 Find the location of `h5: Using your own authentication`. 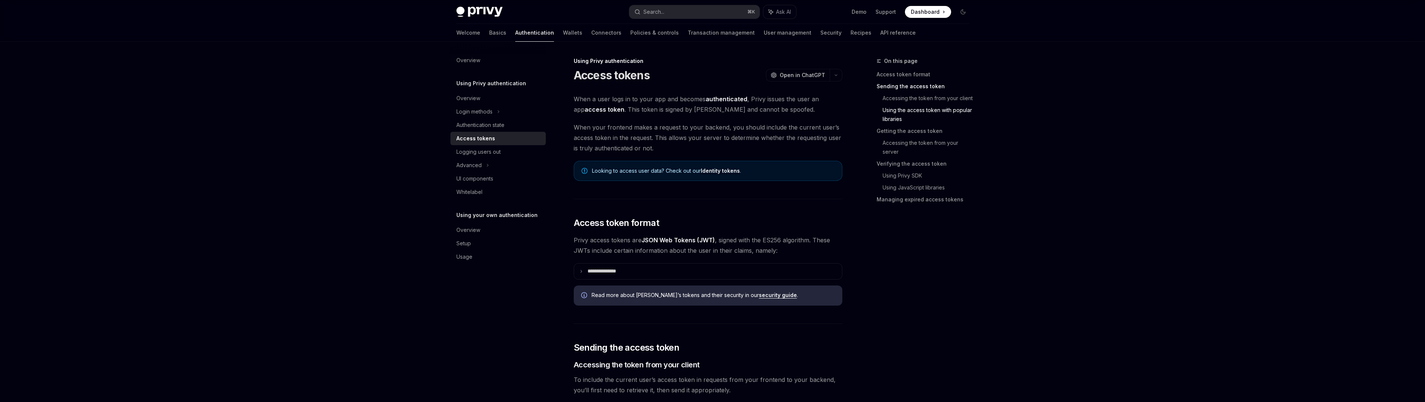

h5: Using your own authentication is located at coordinates (497, 215).